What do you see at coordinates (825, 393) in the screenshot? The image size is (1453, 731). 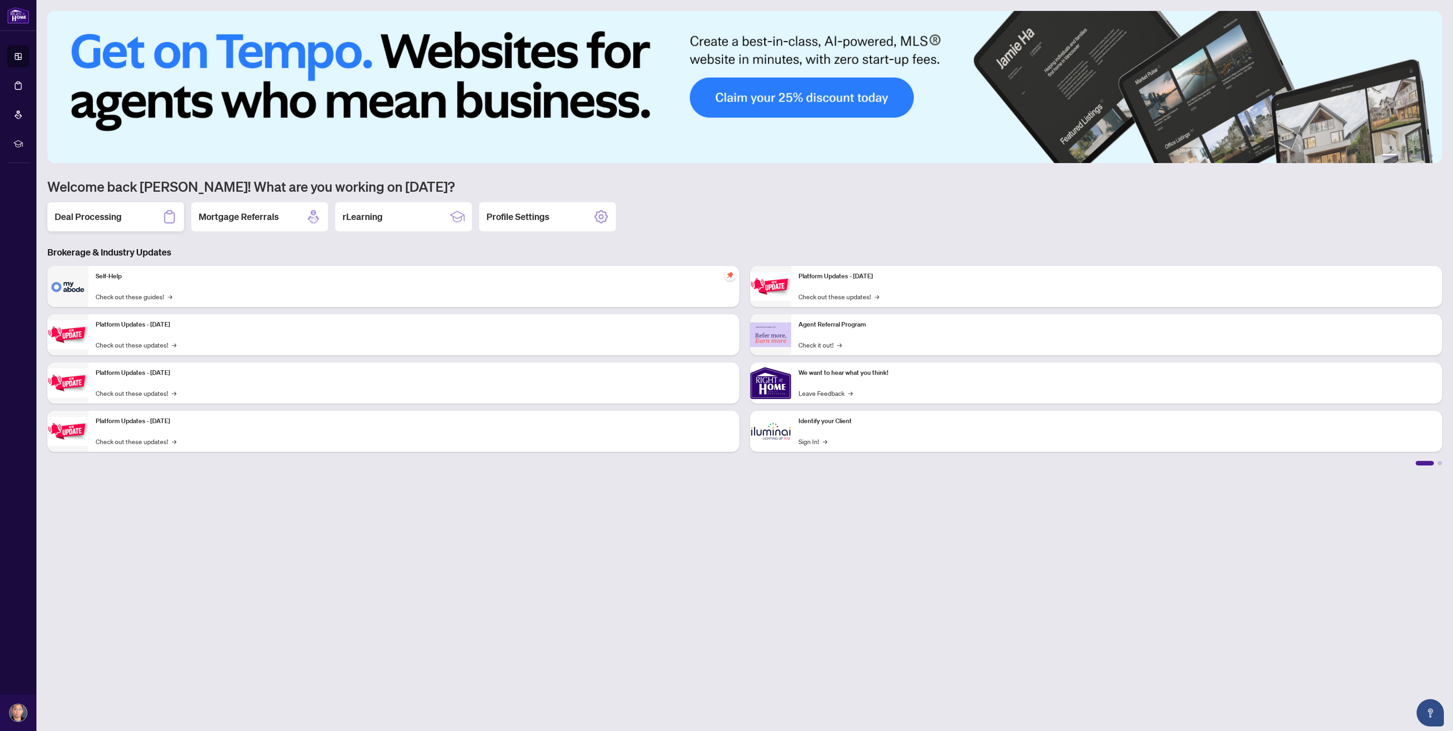 I see `a: Leave Feedback→` at bounding box center [825, 393].